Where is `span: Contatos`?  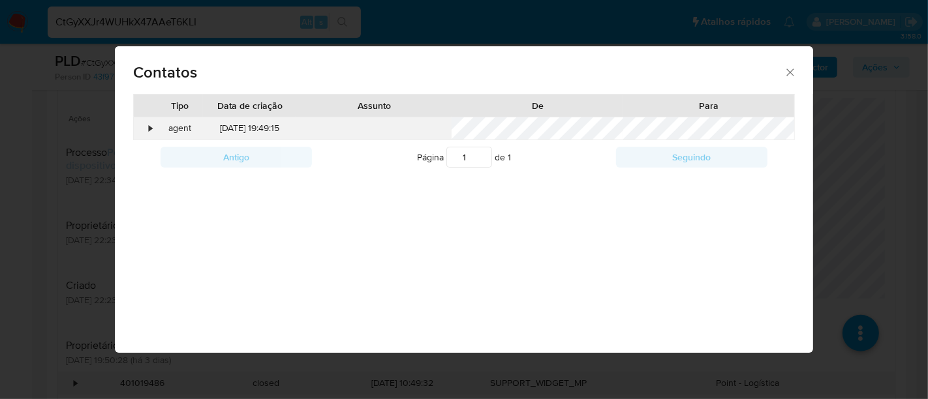
span: Contatos is located at coordinates (458, 72).